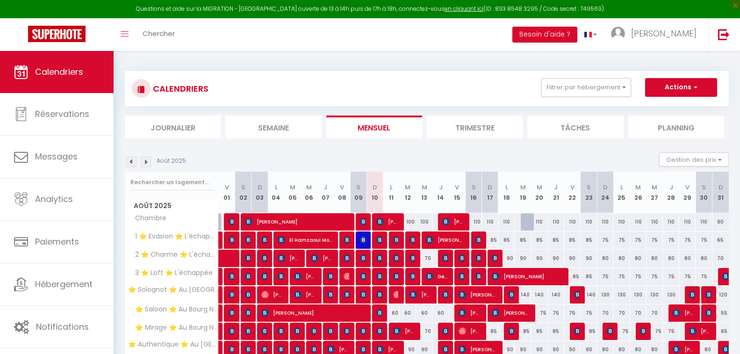  What do you see at coordinates (342, 192) in the screenshot?
I see `th: 08` at bounding box center [342, 192].